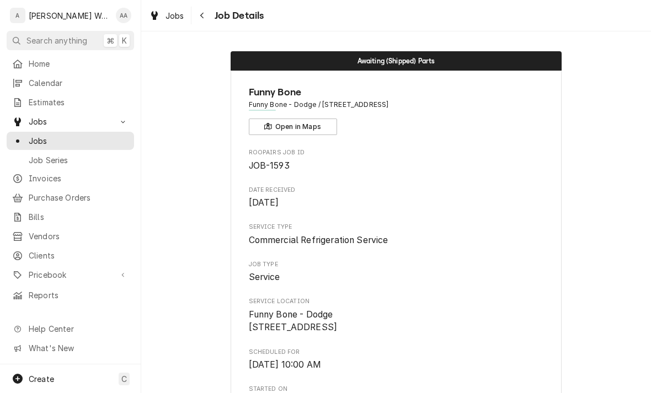 The height and width of the screenshot is (393, 651). What do you see at coordinates (70, 295) in the screenshot?
I see `a: Reports` at bounding box center [70, 295].